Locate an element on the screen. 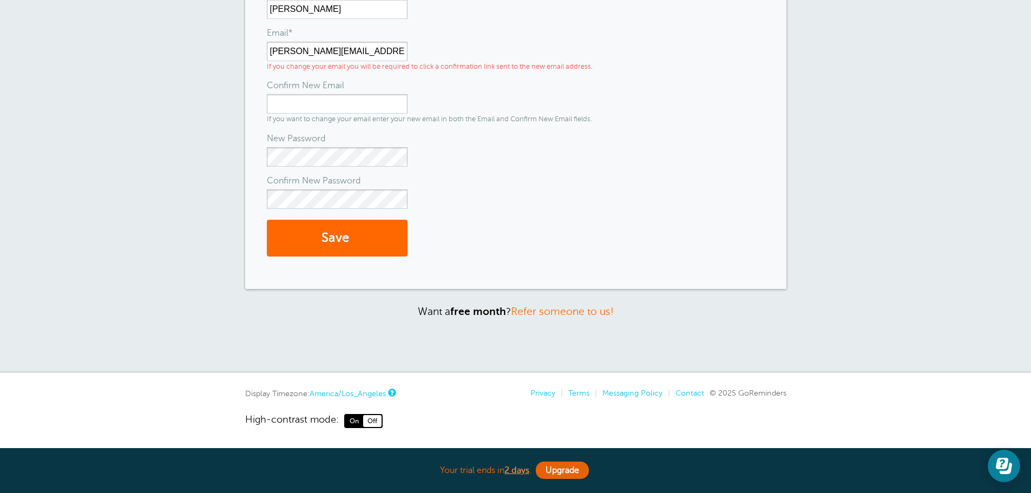  p: Want a ? is located at coordinates (516, 311).